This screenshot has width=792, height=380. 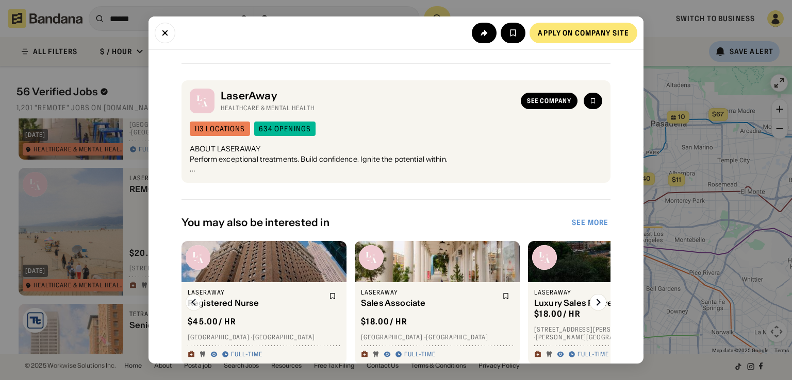 What do you see at coordinates (255, 303) in the screenshot?
I see `div: Registered Nurse` at bounding box center [255, 303].